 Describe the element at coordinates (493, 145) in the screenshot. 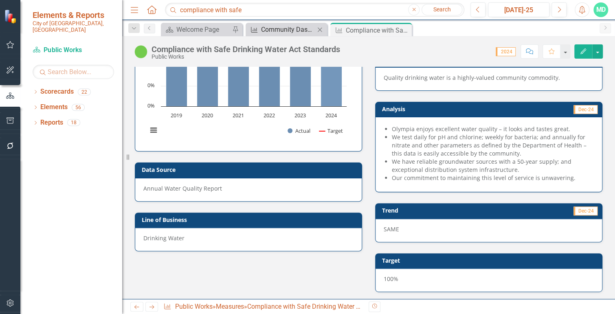

I see `li: We test daily for pH and chlorine; weekly for bacteria; and annually for nitrate and other parame...` at that location.